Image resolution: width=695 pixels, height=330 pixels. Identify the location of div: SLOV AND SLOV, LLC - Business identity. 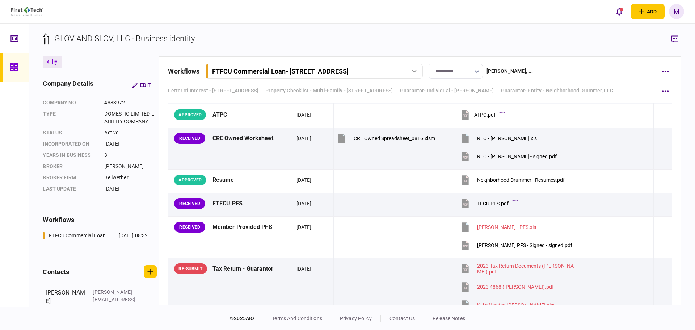
(125, 38).